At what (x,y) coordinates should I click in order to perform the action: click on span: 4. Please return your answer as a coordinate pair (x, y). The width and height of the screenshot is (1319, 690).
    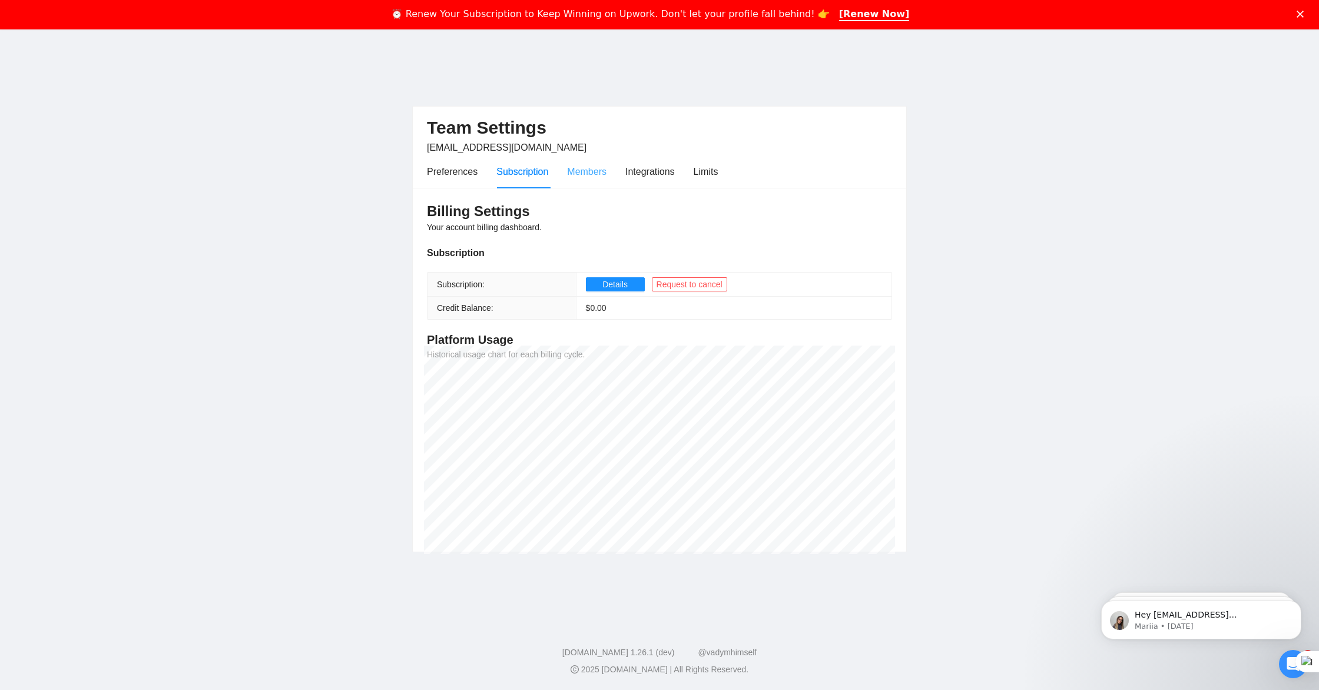
    Looking at the image, I should click on (1308, 655).